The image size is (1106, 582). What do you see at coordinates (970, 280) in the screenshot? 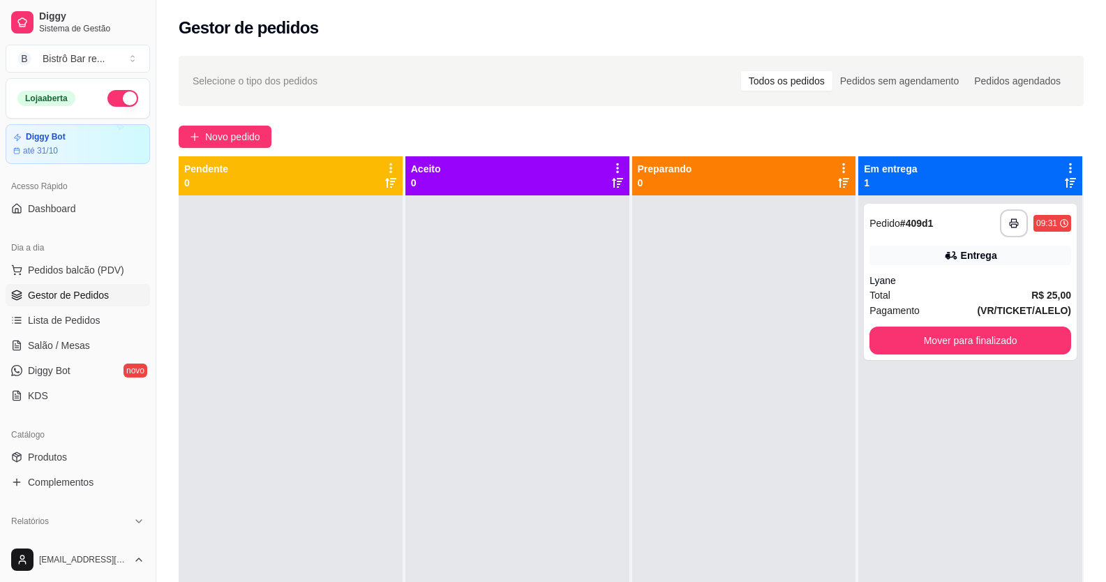
I see `div: Lyane` at bounding box center [970, 280].